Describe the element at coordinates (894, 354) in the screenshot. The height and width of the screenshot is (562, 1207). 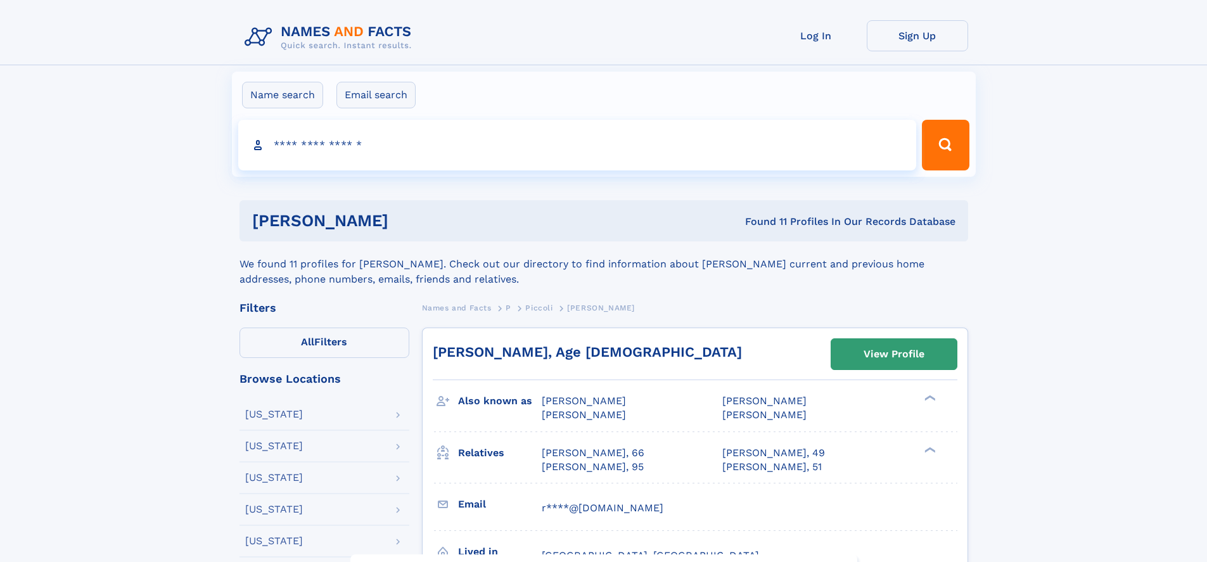
I see `a: View Profile` at that location.